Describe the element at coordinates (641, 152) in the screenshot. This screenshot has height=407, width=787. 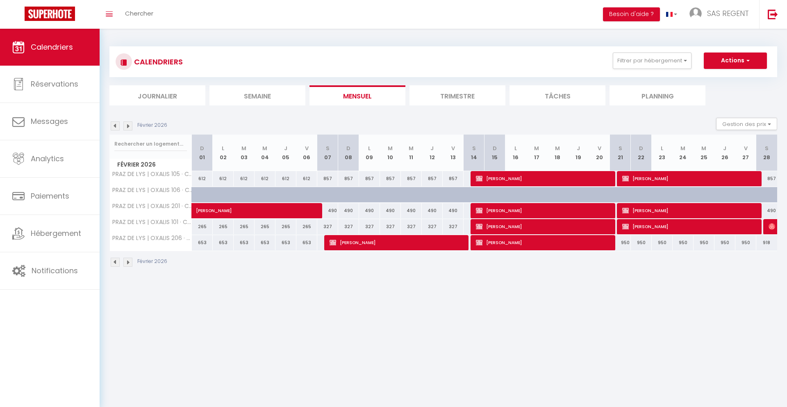
I see `th: 22` at that location.